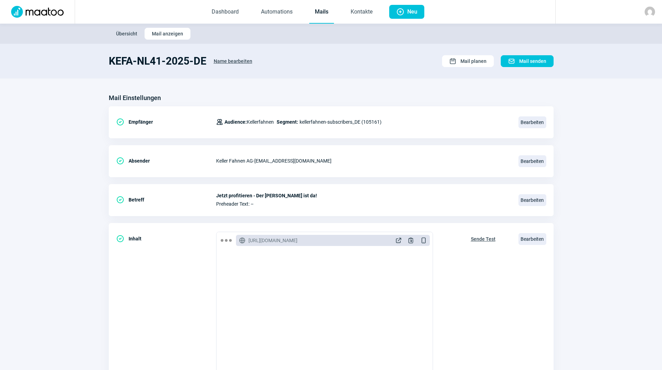 This screenshot has width=662, height=370. Describe the element at coordinates (277, 12) in the screenshot. I see `a: Automations` at that location.